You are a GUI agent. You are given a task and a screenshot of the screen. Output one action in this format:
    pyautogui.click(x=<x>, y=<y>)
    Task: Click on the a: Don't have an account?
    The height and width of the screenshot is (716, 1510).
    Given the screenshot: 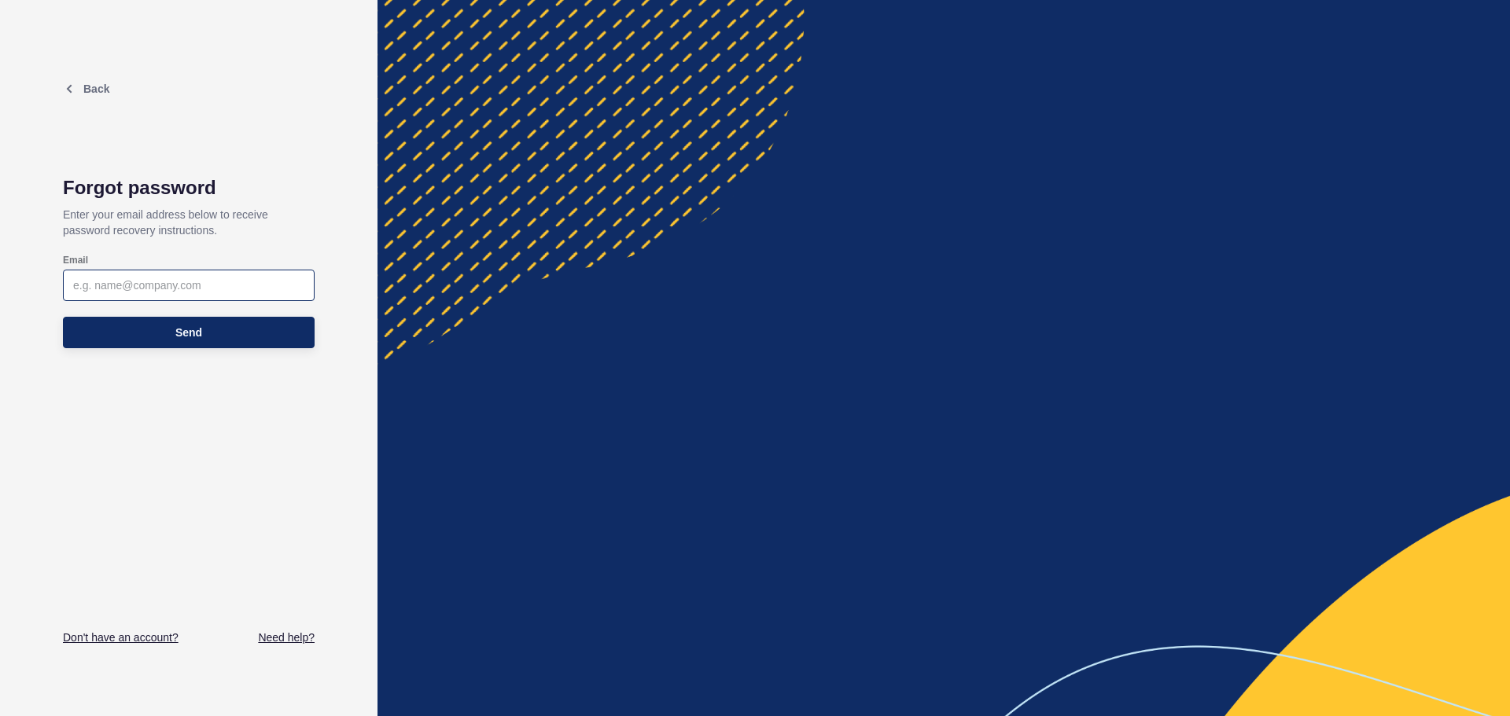 What is the action you would take?
    pyautogui.click(x=120, y=638)
    